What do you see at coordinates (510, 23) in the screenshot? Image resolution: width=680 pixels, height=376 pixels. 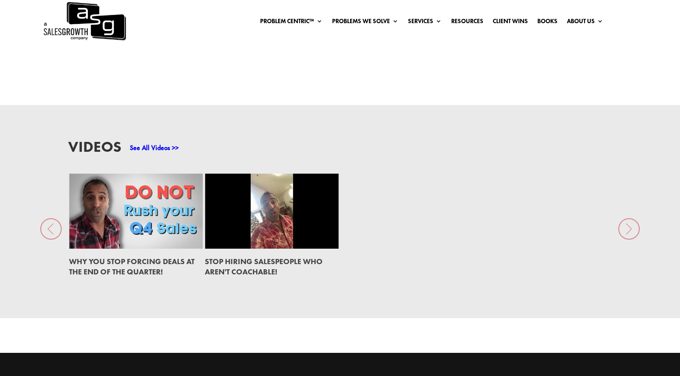 I see `a: Client Wins` at bounding box center [510, 23].